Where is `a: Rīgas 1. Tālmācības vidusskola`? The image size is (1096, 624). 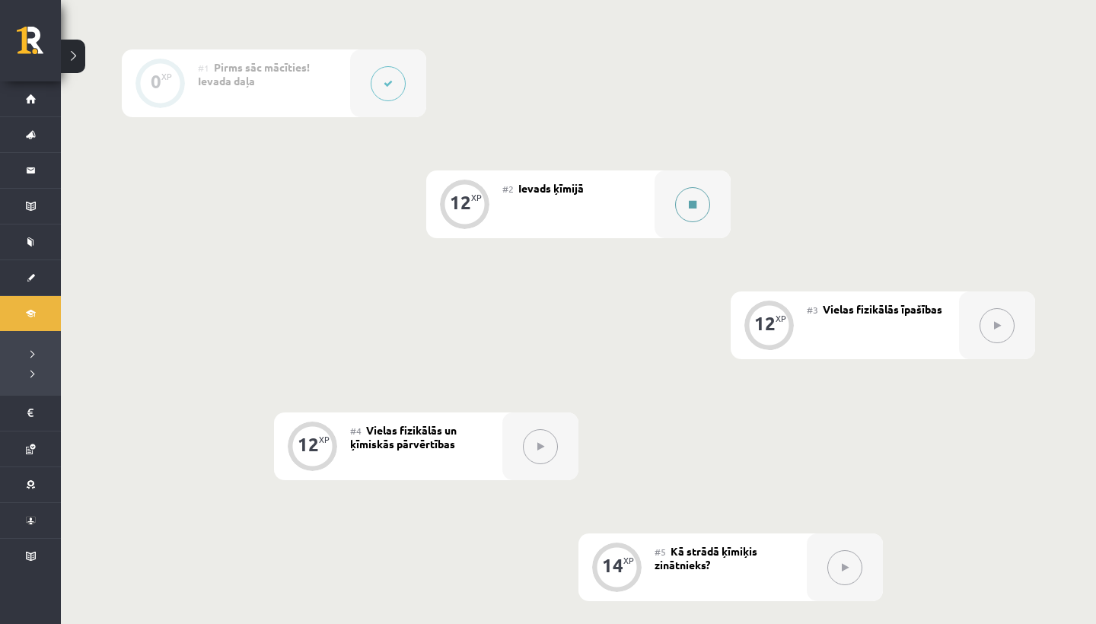 a: Rīgas 1. Tālmācības vidusskola is located at coordinates (39, 46).